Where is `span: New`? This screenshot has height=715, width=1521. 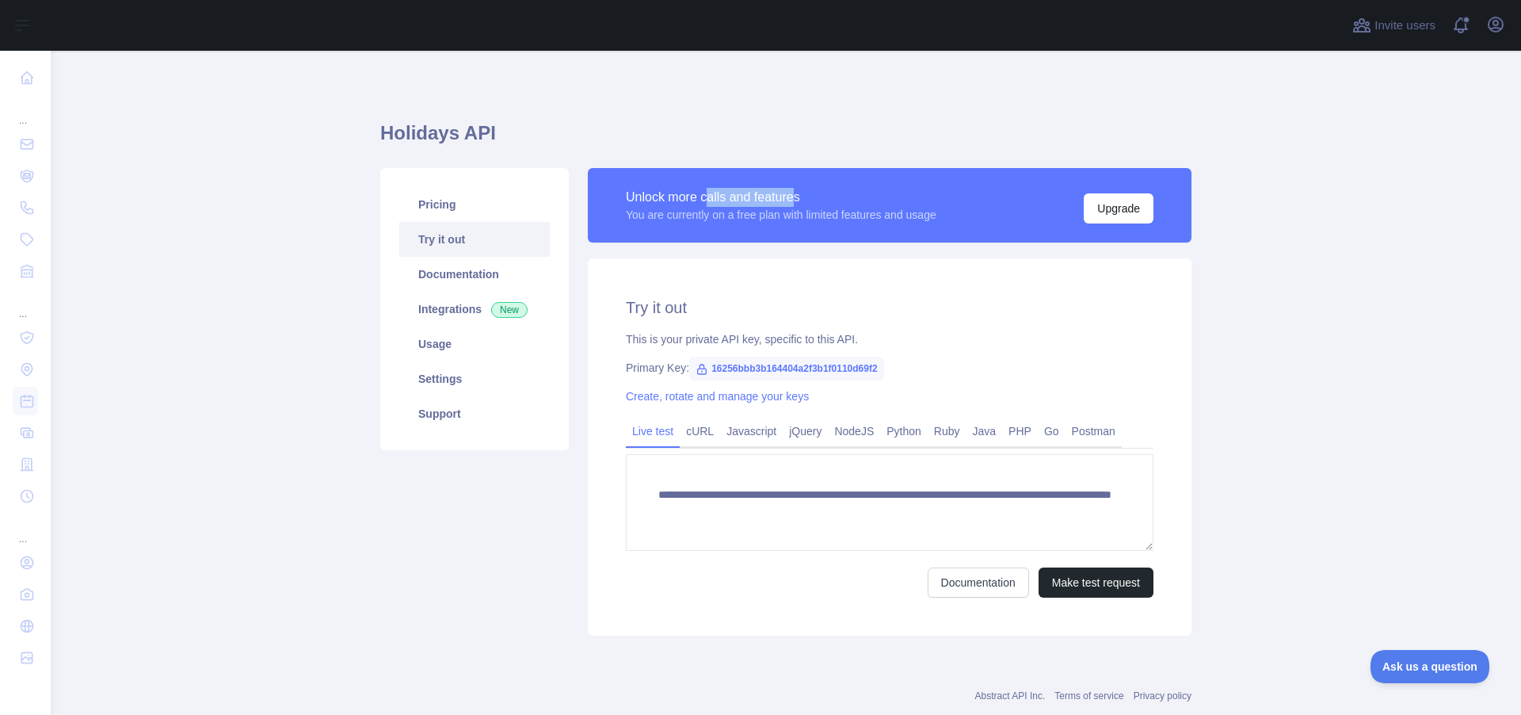
span: New is located at coordinates (509, 310).